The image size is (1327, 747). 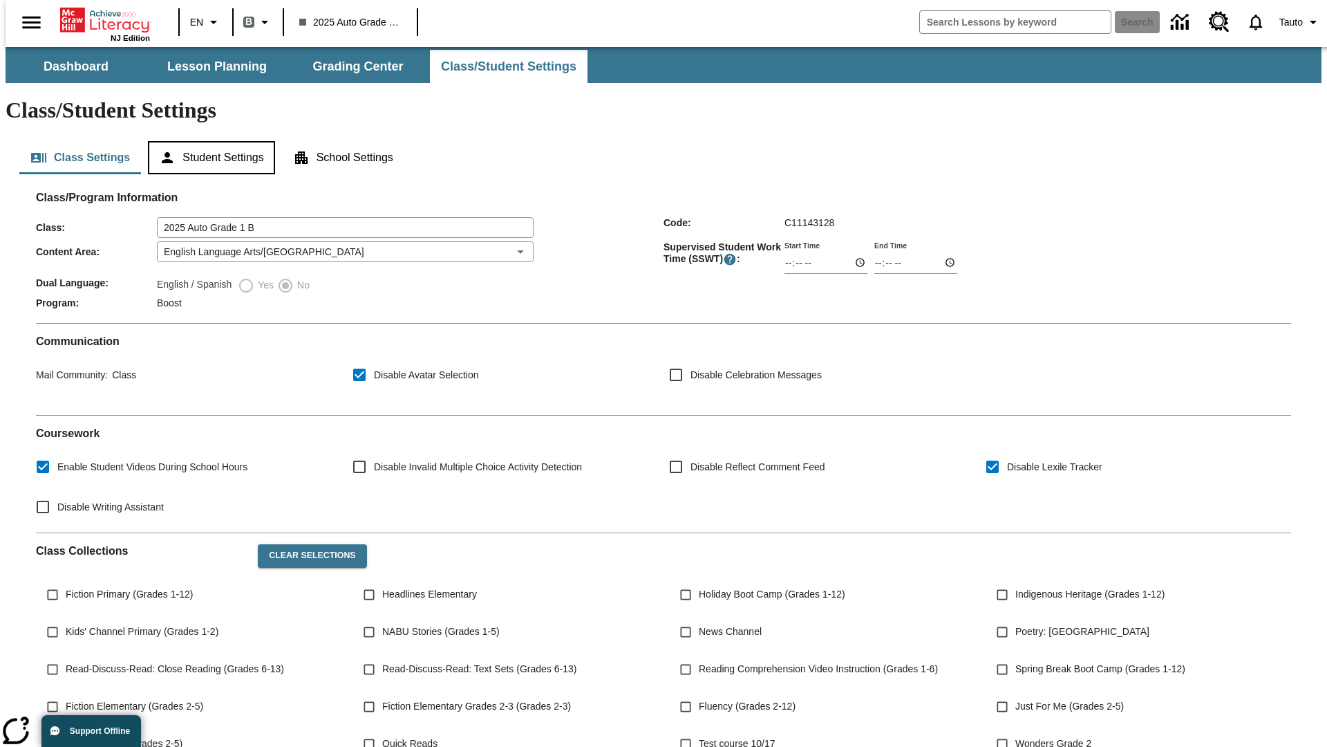 What do you see at coordinates (758, 467) in the screenshot?
I see `span: Disable Reflect Comment Feed` at bounding box center [758, 467].